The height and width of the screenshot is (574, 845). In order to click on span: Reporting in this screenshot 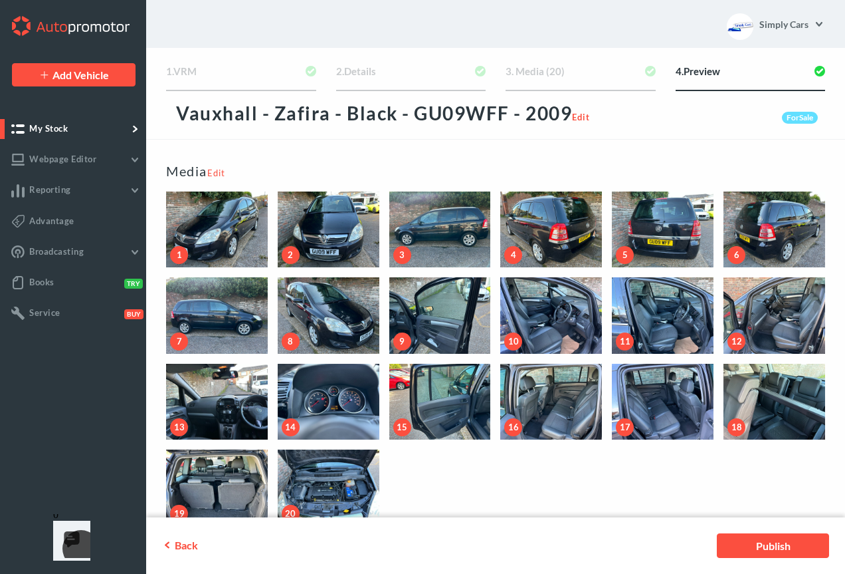, I will do `click(50, 189)`.